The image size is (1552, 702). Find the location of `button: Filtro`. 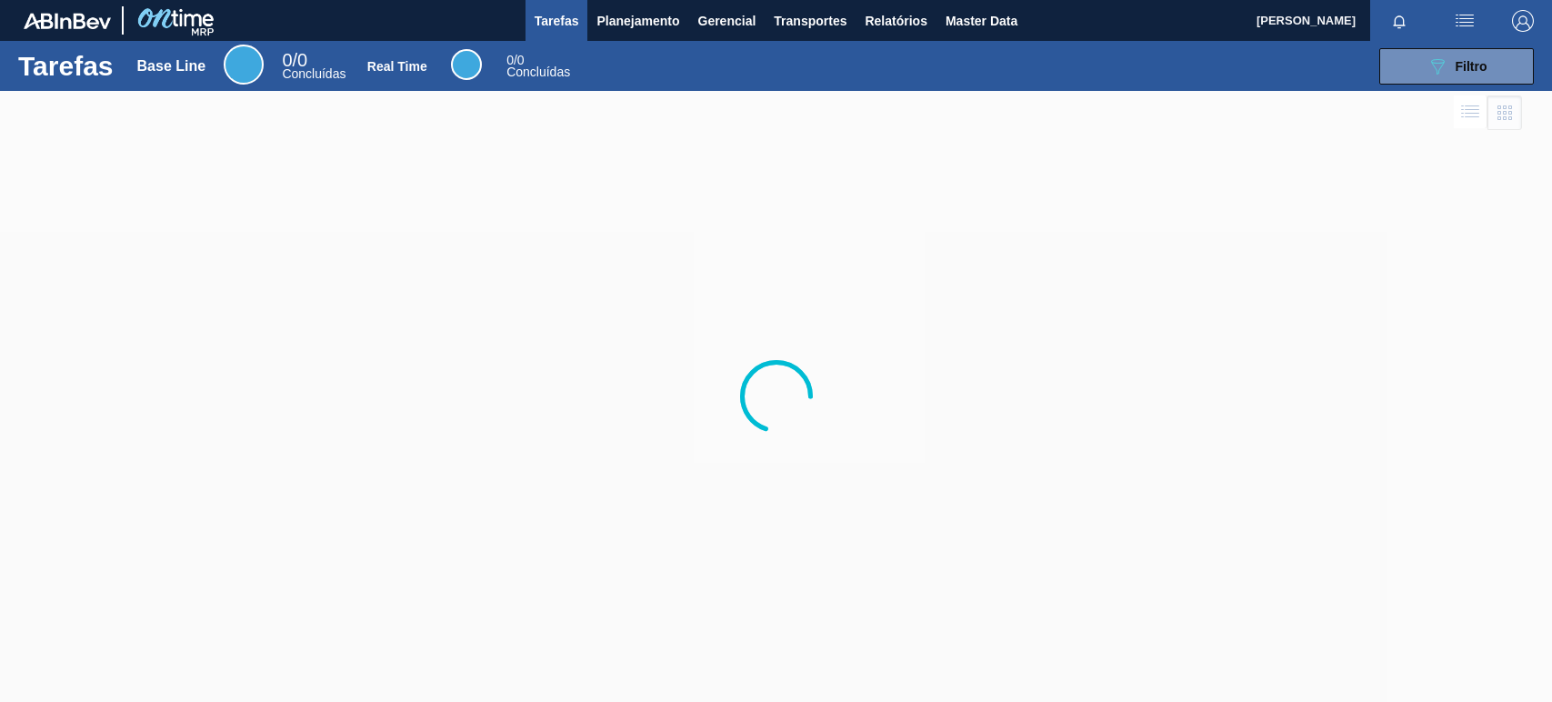

button: Filtro is located at coordinates (1456, 66).